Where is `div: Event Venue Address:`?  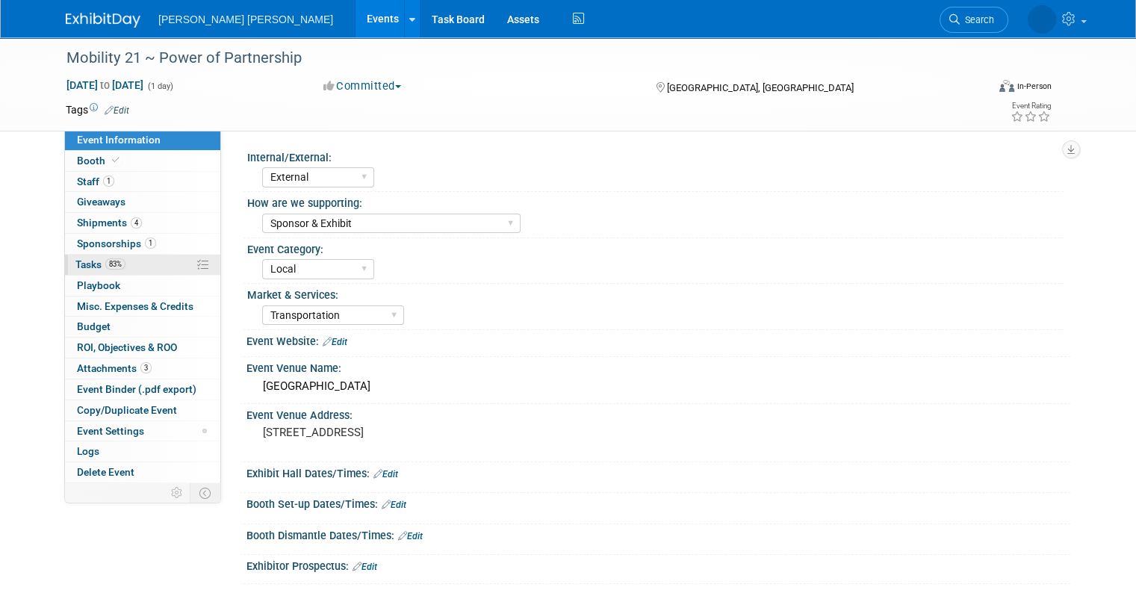 div: Event Venue Address: is located at coordinates (658, 413).